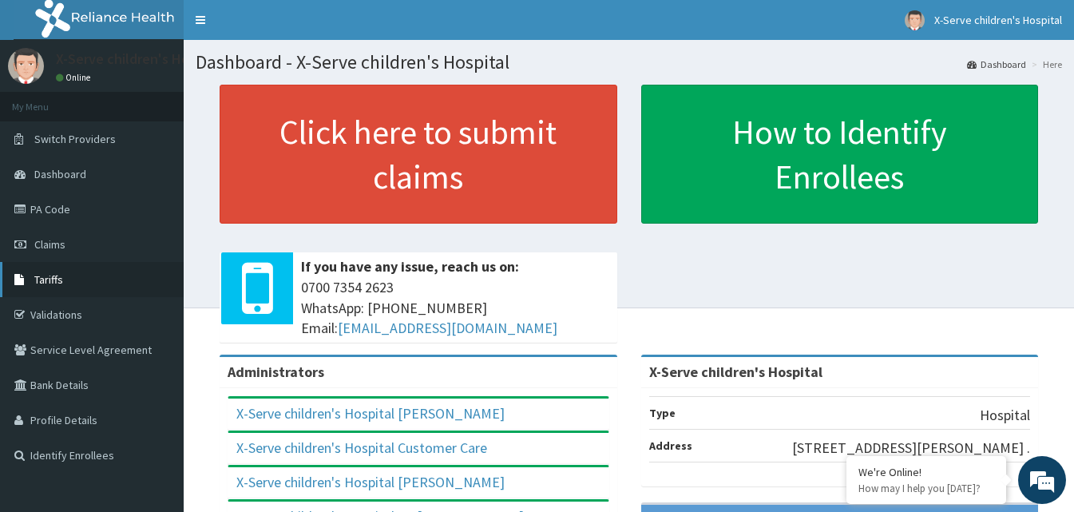 The image size is (1074, 512). I want to click on b: Administrators, so click(276, 371).